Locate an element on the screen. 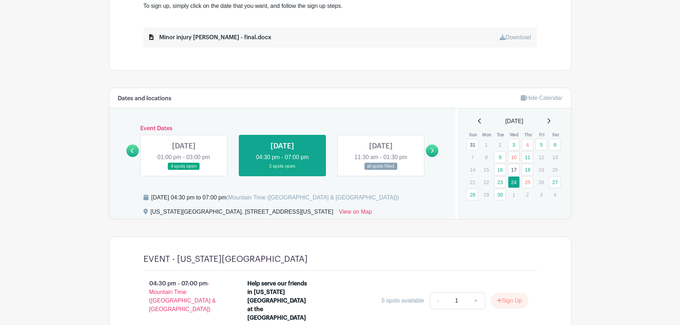  h6: Event Dates is located at coordinates (282, 128).